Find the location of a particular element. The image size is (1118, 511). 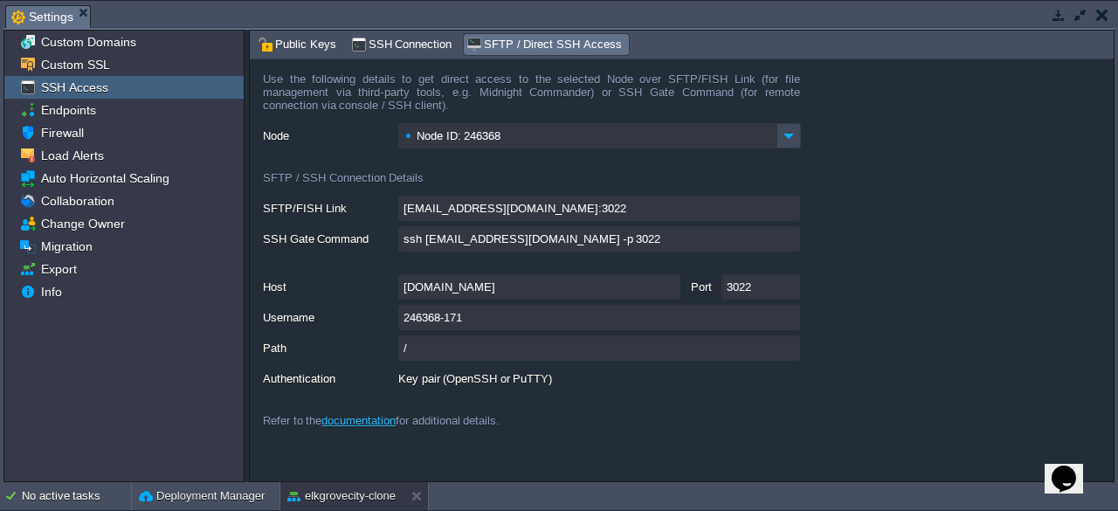

span: Public Keys is located at coordinates (297, 45).